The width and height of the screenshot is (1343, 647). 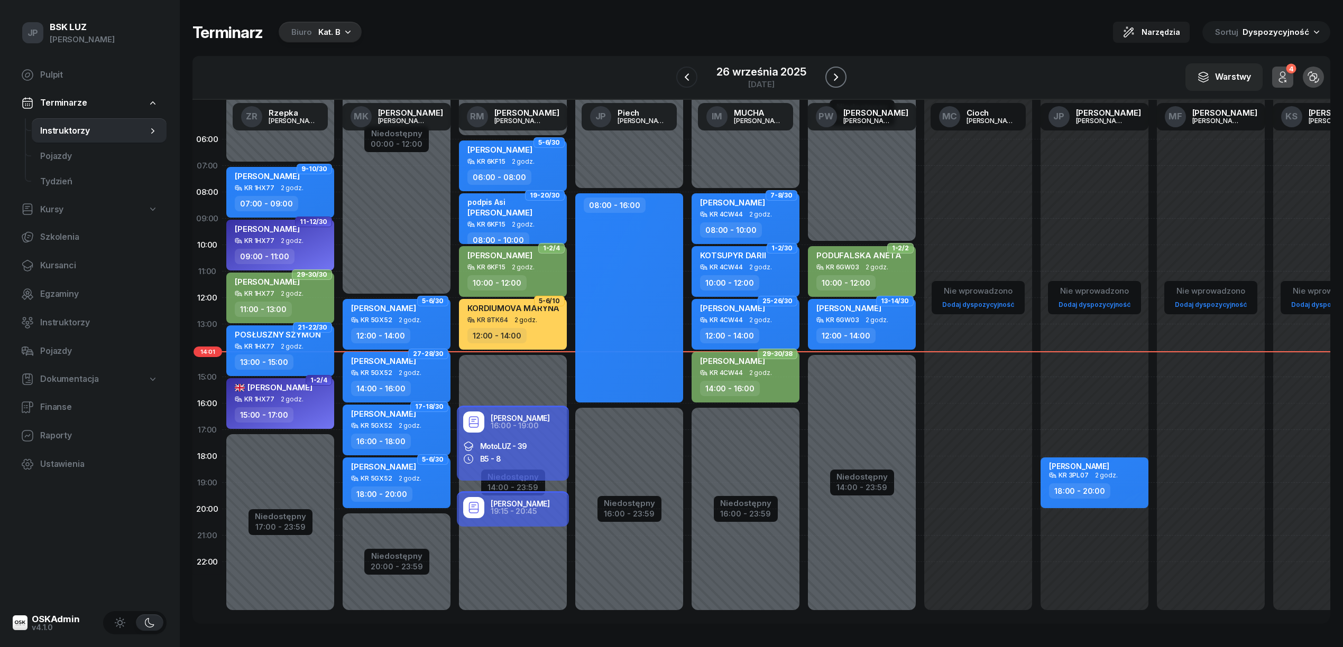 I want to click on button: Niedostępny20:00 - 23:59, so click(x=396, y=562).